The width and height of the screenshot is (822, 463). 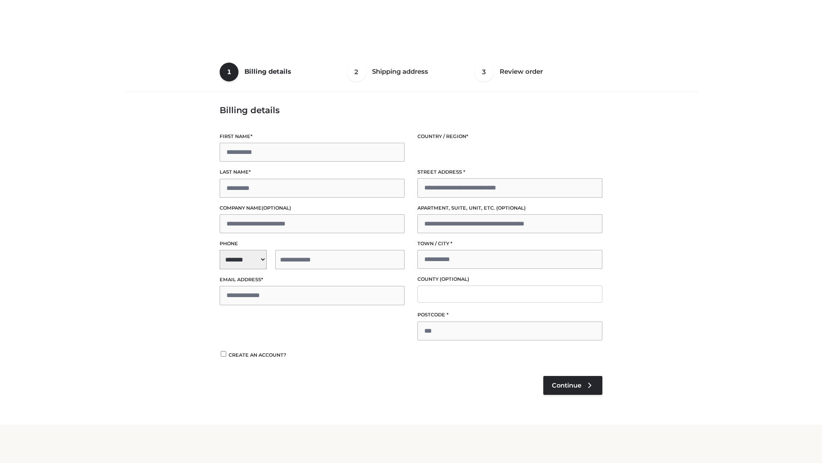 I want to click on label: First name, so click(x=312, y=136).